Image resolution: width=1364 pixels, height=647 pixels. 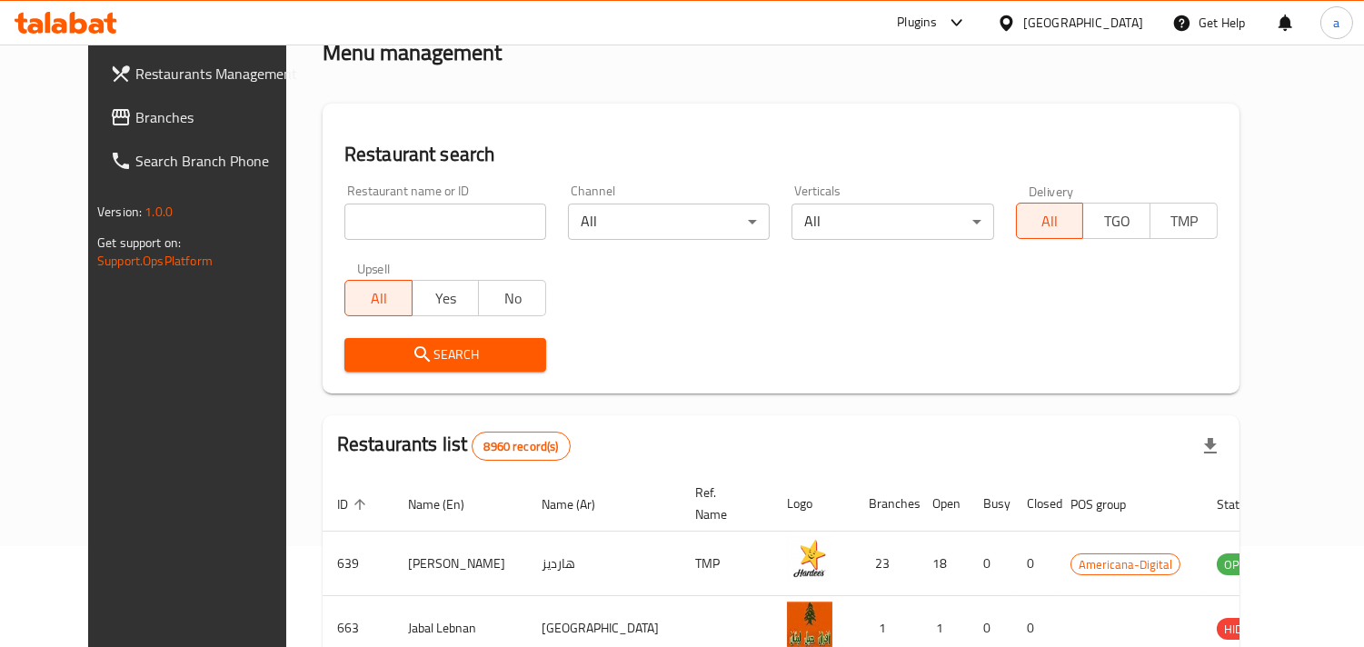 I want to click on label: Upsell, so click(x=373, y=268).